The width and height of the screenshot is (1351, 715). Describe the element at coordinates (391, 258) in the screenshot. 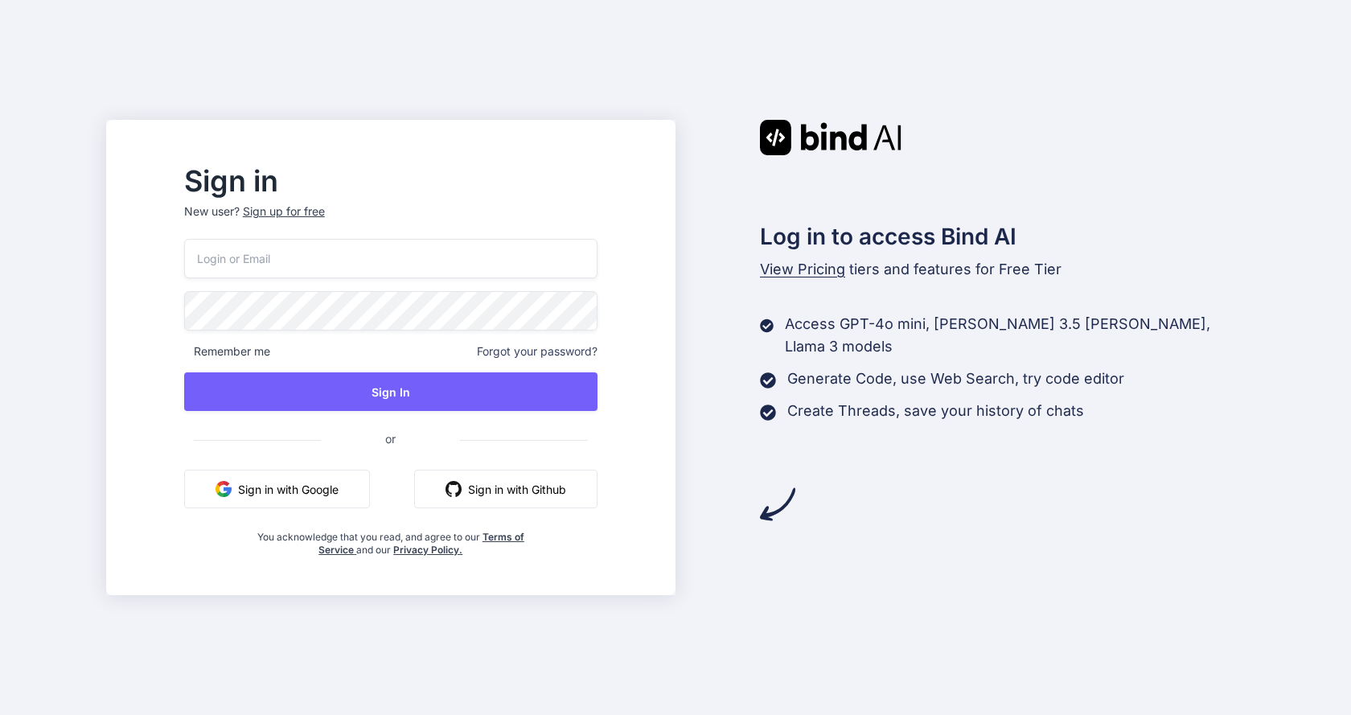

I see `input: Login or Email` at that location.